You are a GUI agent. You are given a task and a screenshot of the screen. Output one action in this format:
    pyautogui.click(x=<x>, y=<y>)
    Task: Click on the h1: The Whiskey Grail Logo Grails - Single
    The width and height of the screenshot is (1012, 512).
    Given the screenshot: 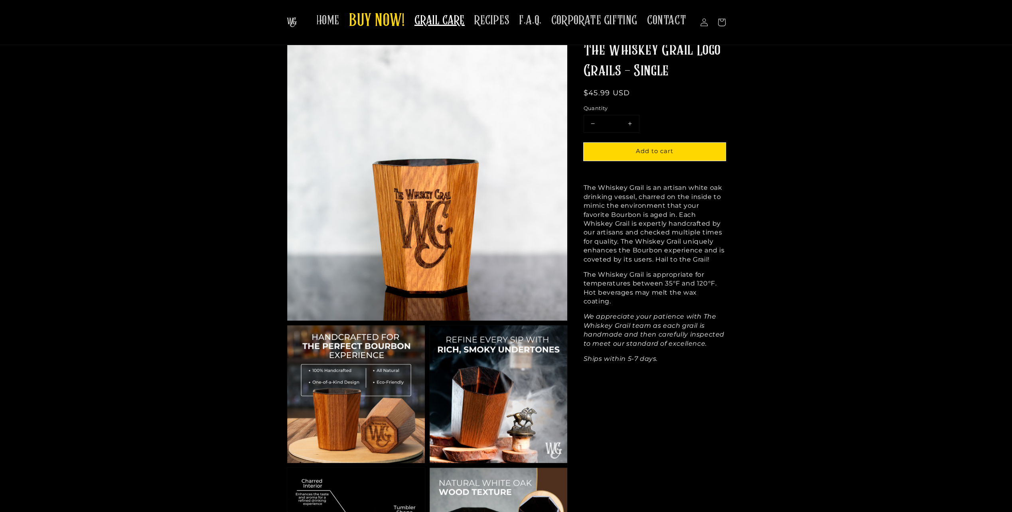 What is the action you would take?
    pyautogui.click(x=655, y=61)
    